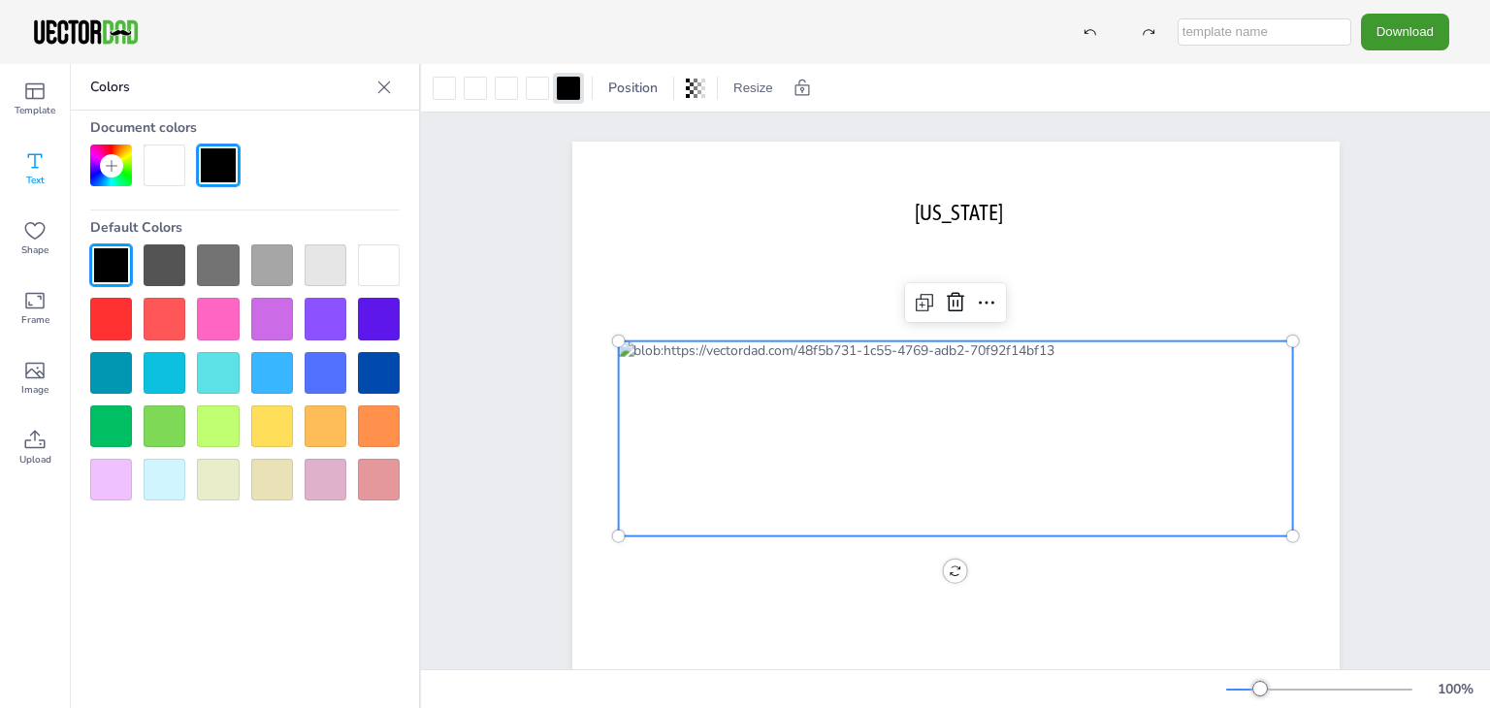  Describe the element at coordinates (1455, 689) in the screenshot. I see `div: 100 %` at that location.